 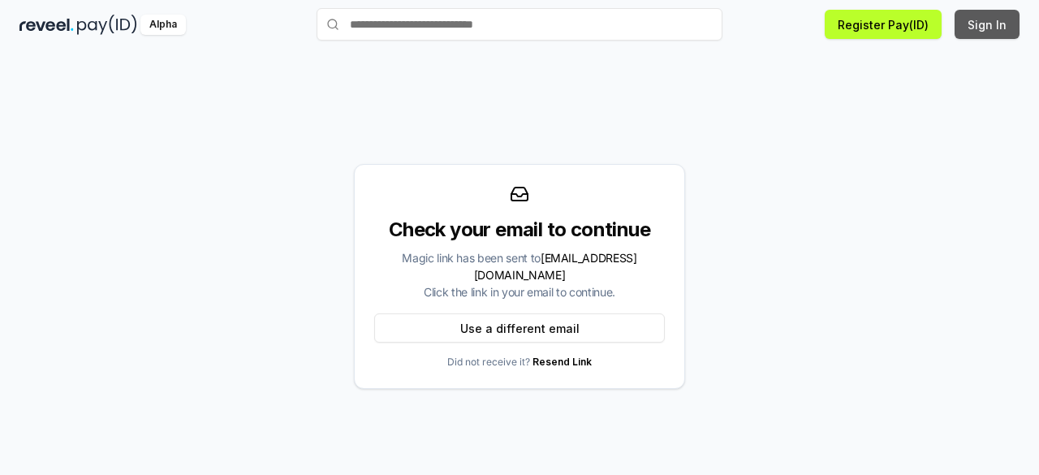 What do you see at coordinates (163, 24) in the screenshot?
I see `div: Alpha` at bounding box center [163, 24].